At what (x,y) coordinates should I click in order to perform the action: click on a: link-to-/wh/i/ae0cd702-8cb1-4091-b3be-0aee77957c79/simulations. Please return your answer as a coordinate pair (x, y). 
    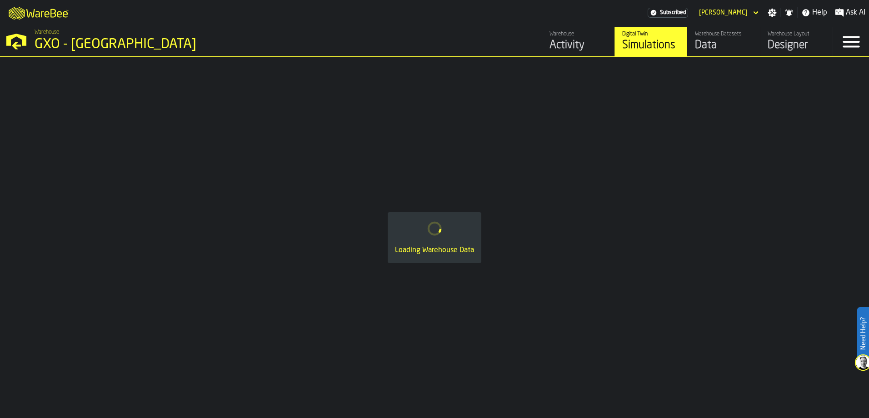
    Looking at the image, I should click on (651, 42).